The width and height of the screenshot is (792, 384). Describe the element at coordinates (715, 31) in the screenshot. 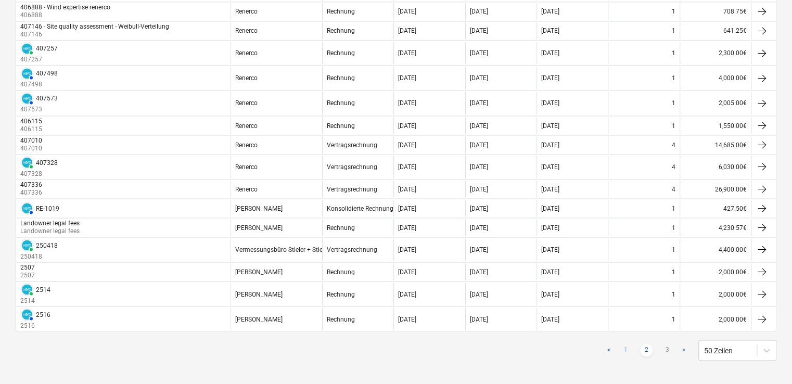

I see `div: 641.25€` at that location.